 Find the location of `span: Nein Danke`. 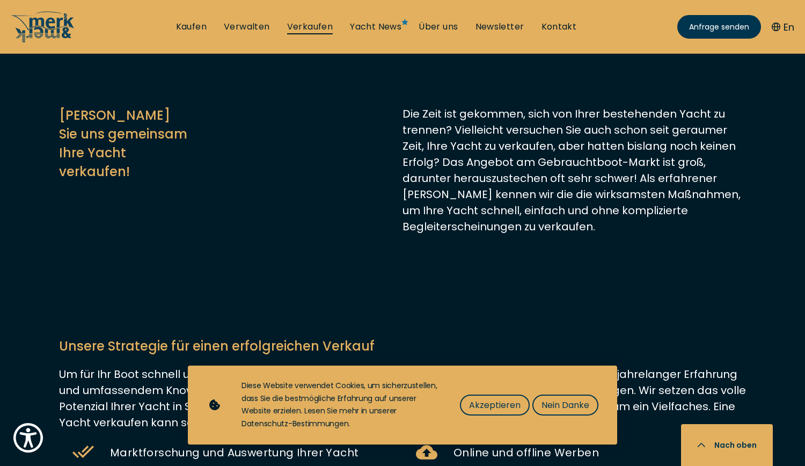

span: Nein Danke is located at coordinates (565, 404).